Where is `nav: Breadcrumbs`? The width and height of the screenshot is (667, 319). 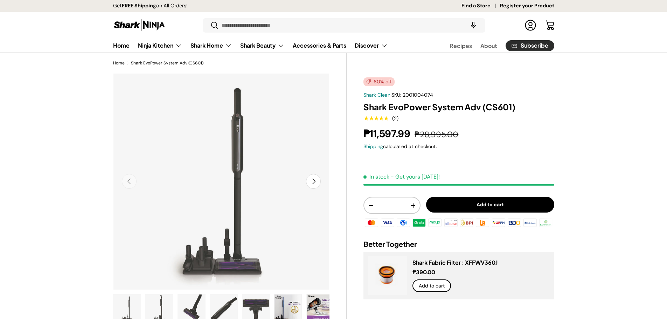 nav: Breadcrumbs is located at coordinates (230, 63).